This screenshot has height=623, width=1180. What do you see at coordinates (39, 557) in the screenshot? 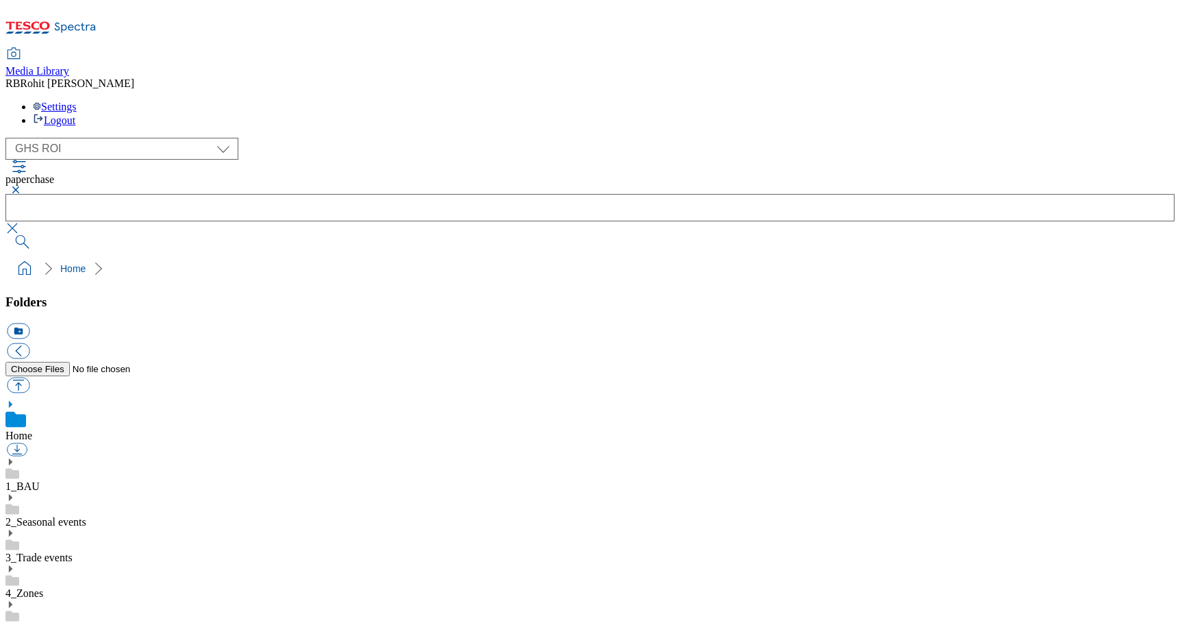
I see `a: 3_Trade events` at bounding box center [39, 557].